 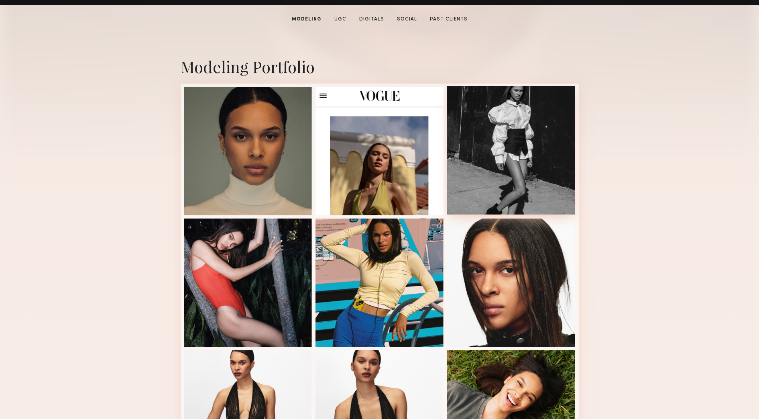 What do you see at coordinates (380, 66) in the screenshot?
I see `div: Modeling Portfolio` at bounding box center [380, 66].